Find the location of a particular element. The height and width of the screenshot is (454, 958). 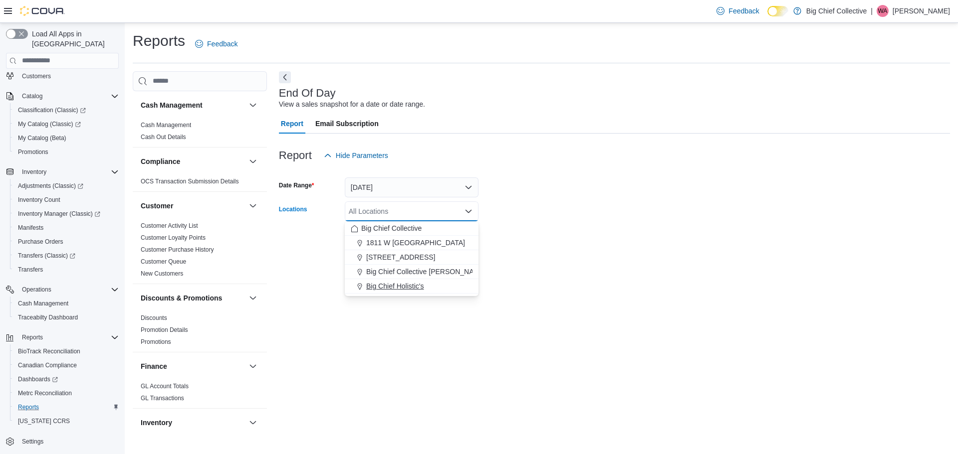

a: Traceabilty Dashboard is located at coordinates (48, 318).